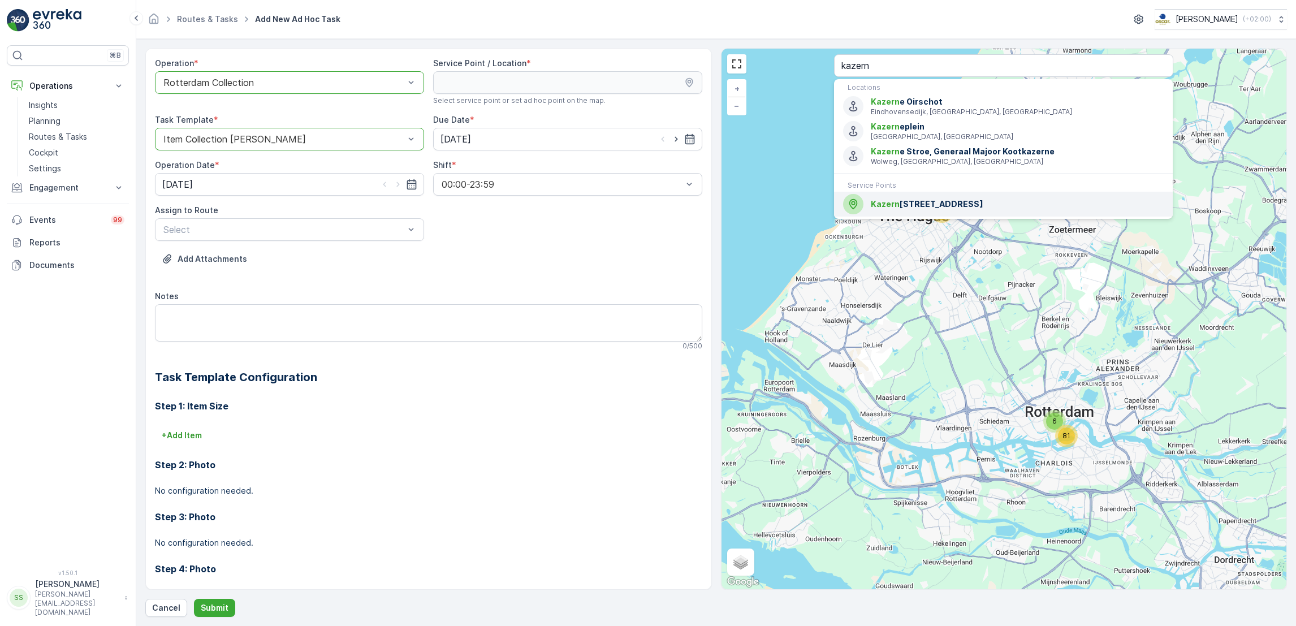 Image resolution: width=1296 pixels, height=626 pixels. What do you see at coordinates (68, 86) in the screenshot?
I see `button: Operations` at bounding box center [68, 86].